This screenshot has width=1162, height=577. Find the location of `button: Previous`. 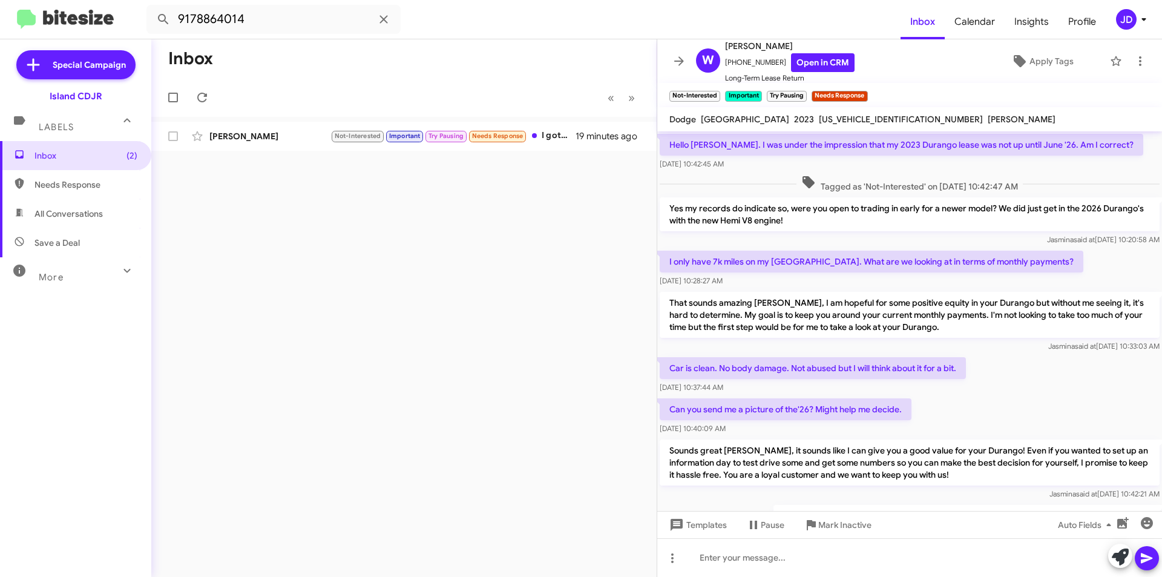

button: Previous is located at coordinates (611, 97).